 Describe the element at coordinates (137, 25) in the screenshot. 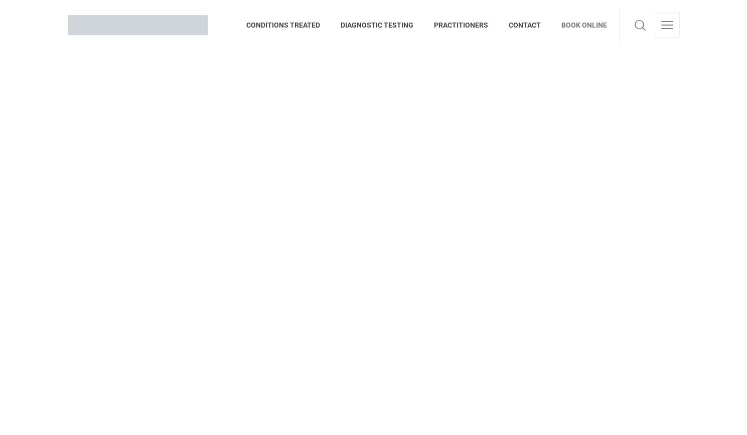

I see `img: Brisbane Naturopath` at that location.